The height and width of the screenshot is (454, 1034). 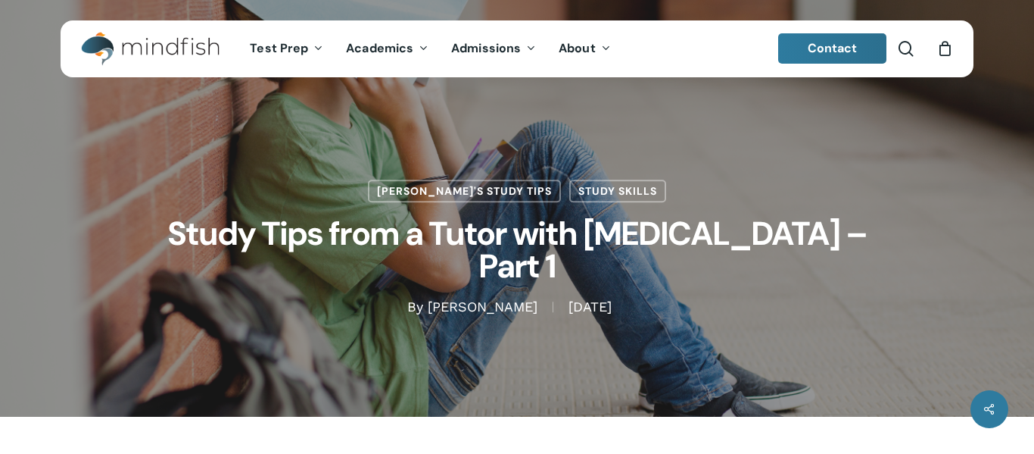 I want to click on span: Academics, so click(x=379, y=48).